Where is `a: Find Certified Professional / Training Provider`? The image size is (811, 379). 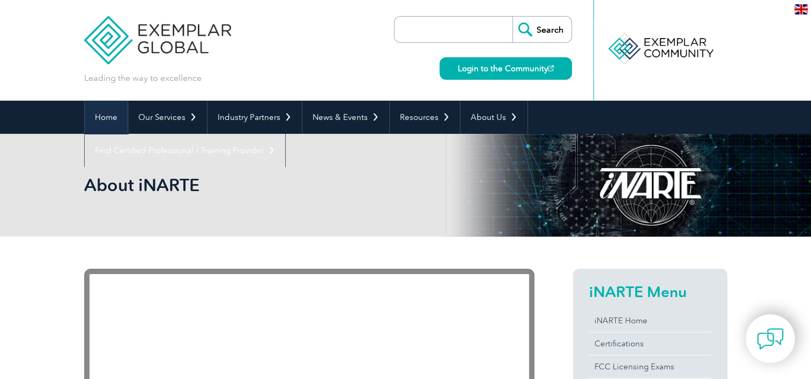
a: Find Certified Professional / Training Provider is located at coordinates (185, 151).